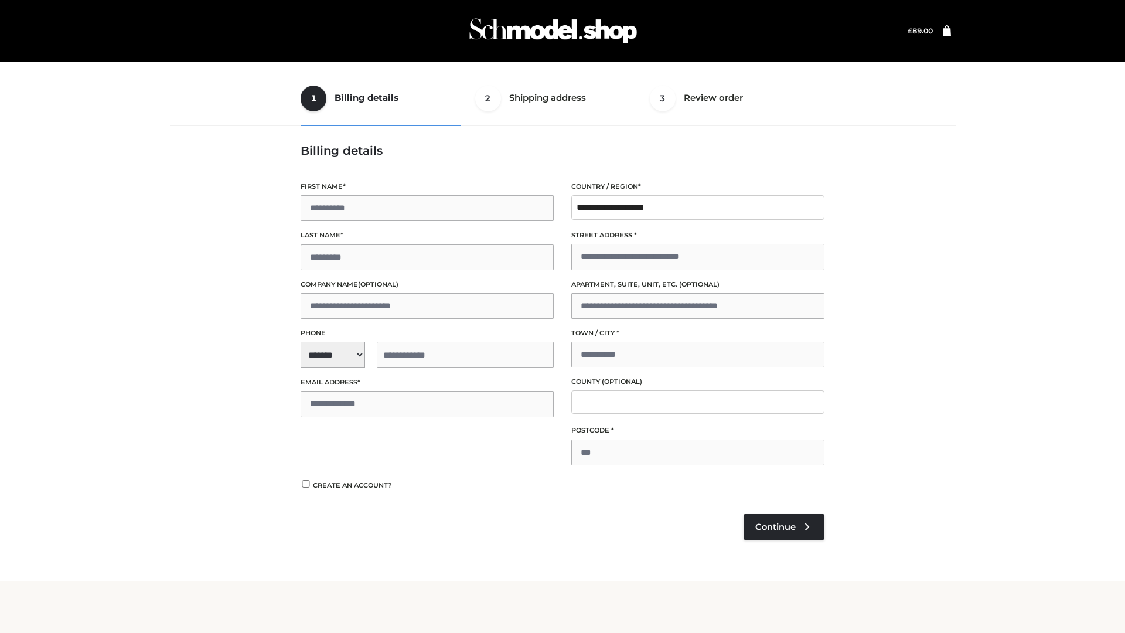 Image resolution: width=1125 pixels, height=633 pixels. Describe the element at coordinates (698, 333) in the screenshot. I see `label: Town / City` at that location.